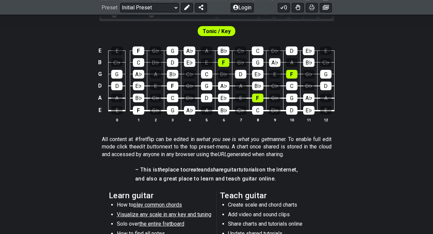 This screenshot has width=433, height=234. Describe the element at coordinates (164, 225) in the screenshot. I see `li: Solo over` at that location.